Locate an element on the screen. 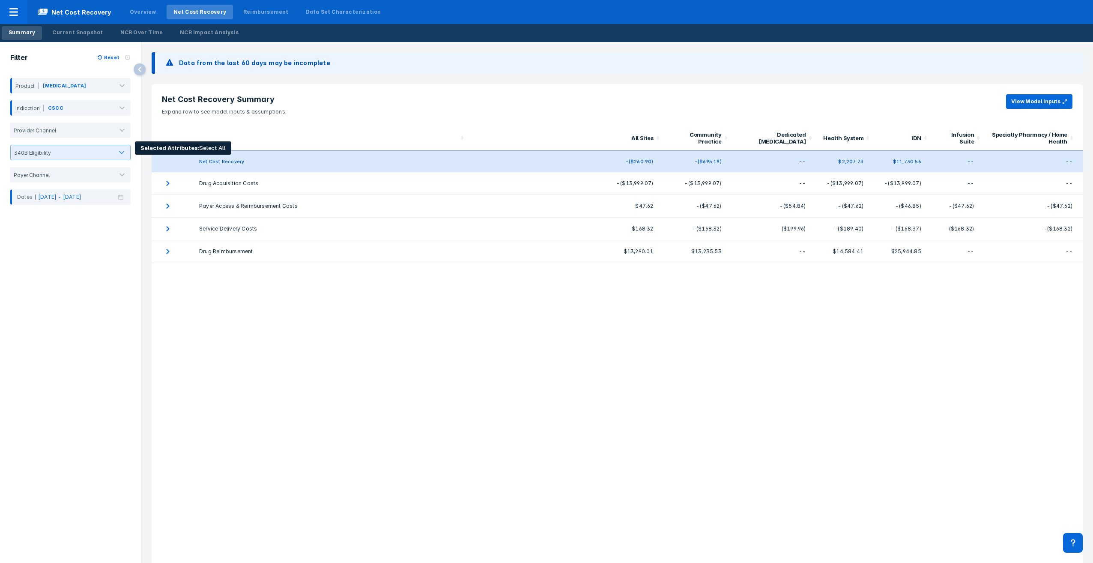 Image resolution: width=1093 pixels, height=563 pixels. td: Service Delivery Costs is located at coordinates (329, 229).